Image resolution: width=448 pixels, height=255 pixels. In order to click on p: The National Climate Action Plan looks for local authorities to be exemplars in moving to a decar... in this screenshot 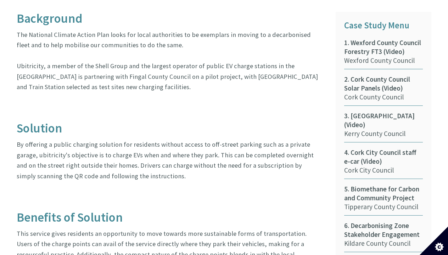, I will do `click(168, 71)`.